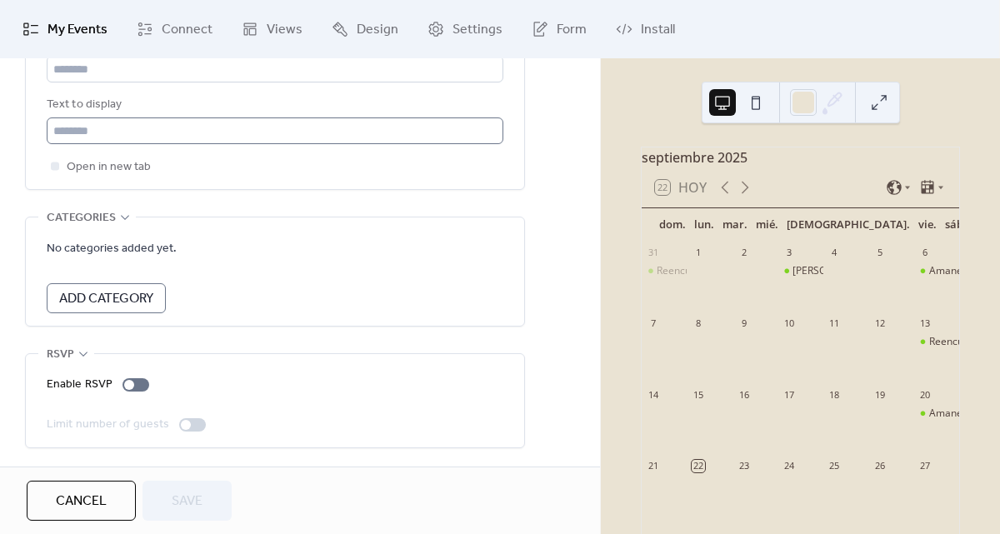  What do you see at coordinates (273, 105) in the screenshot?
I see `div: Text to display` at bounding box center [273, 105].